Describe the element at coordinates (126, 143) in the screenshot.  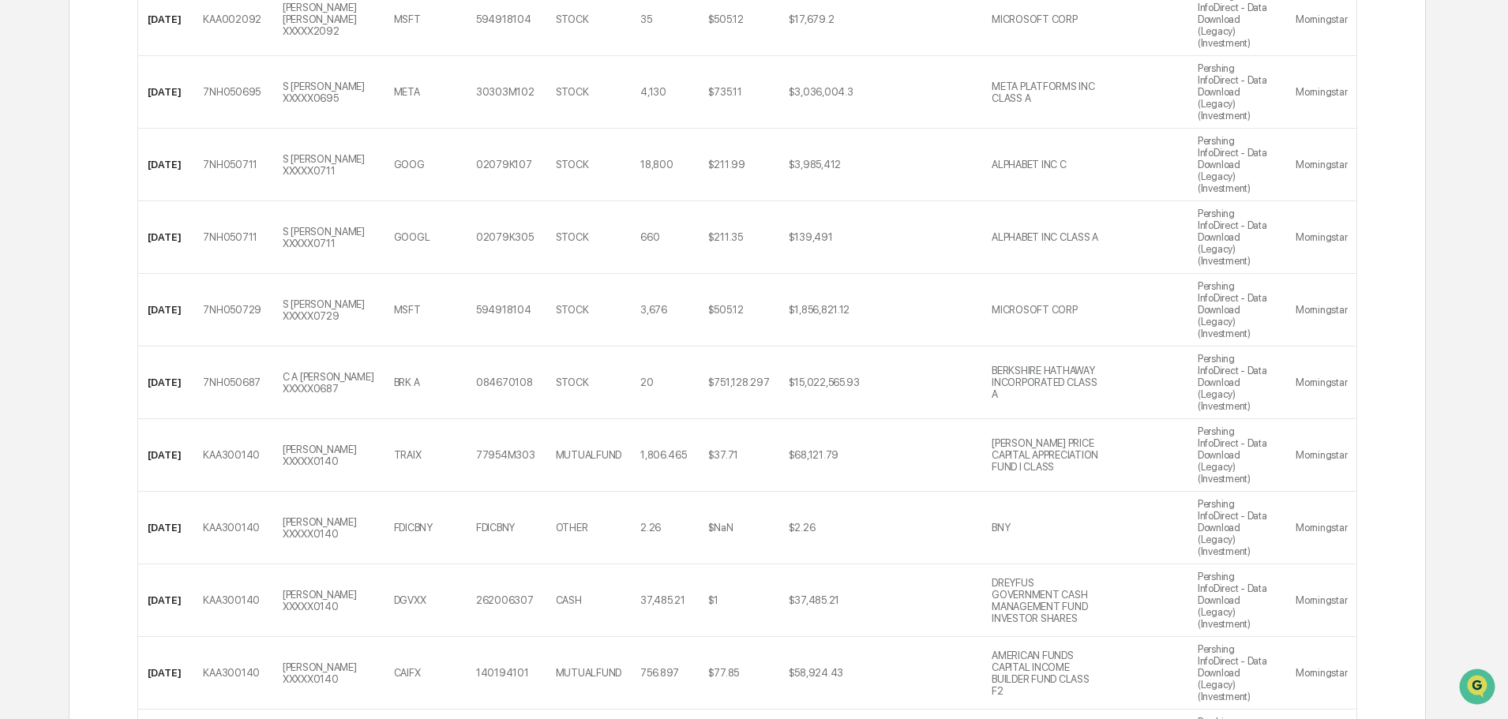
I see `div: We're available if you need us!` at that location.